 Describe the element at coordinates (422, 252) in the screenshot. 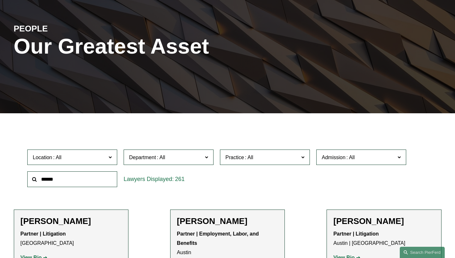

I see `a: Search this site` at that location.